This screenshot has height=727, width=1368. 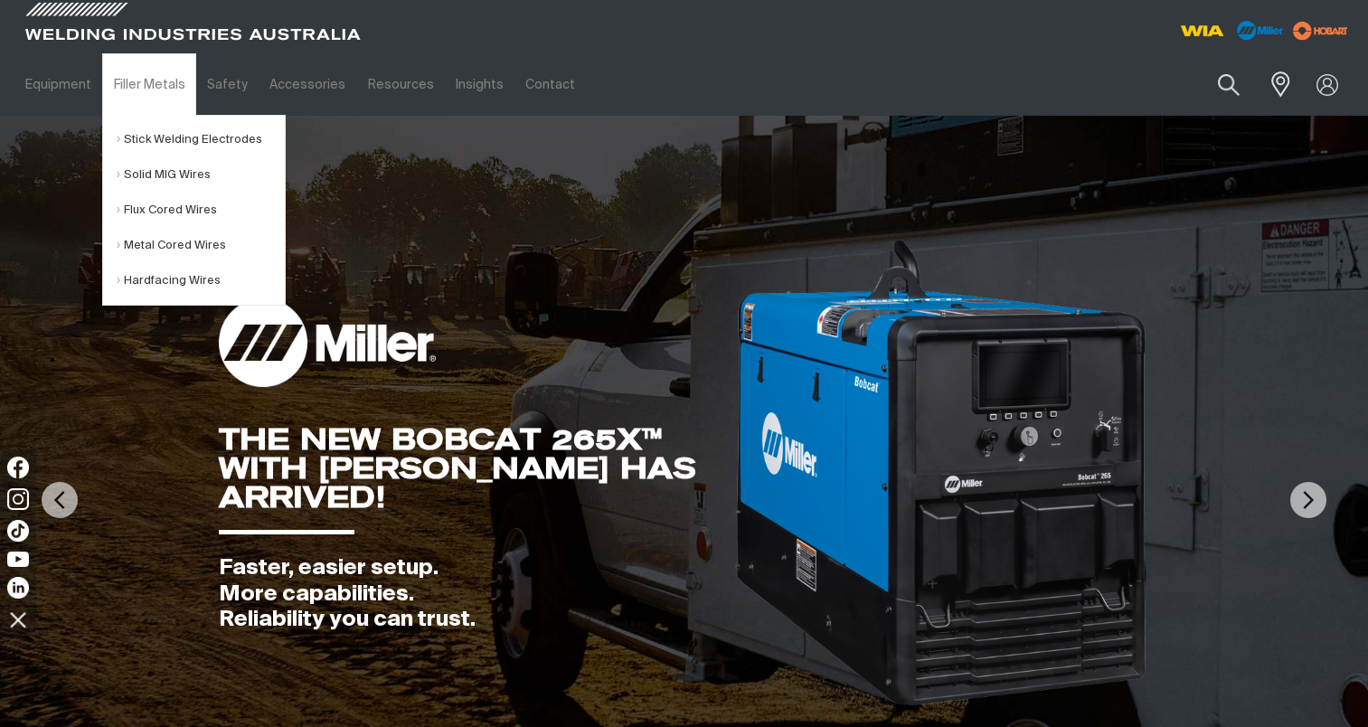 What do you see at coordinates (479, 84) in the screenshot?
I see `a: Insights` at bounding box center [479, 84].